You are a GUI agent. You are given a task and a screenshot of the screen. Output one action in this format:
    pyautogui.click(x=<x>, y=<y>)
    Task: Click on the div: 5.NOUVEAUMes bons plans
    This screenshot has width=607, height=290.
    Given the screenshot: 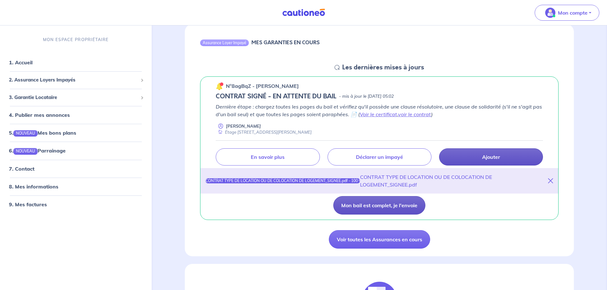 What is the action you would take?
    pyautogui.click(x=76, y=133)
    